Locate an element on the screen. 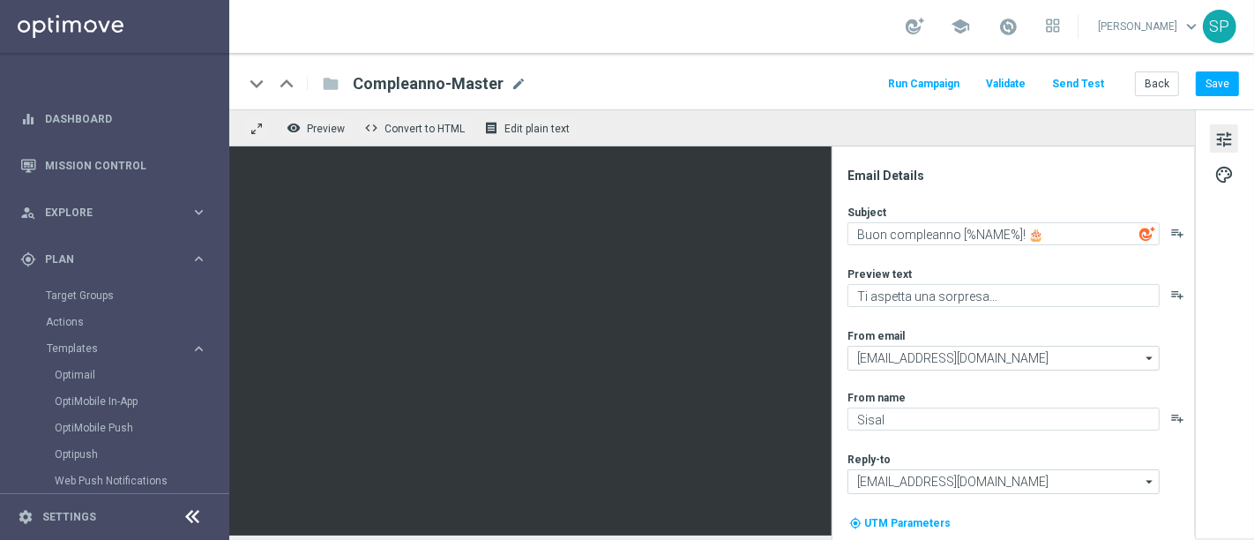  div: gps_fixed Plan keyboard_arrow_right is located at coordinates (114, 259).